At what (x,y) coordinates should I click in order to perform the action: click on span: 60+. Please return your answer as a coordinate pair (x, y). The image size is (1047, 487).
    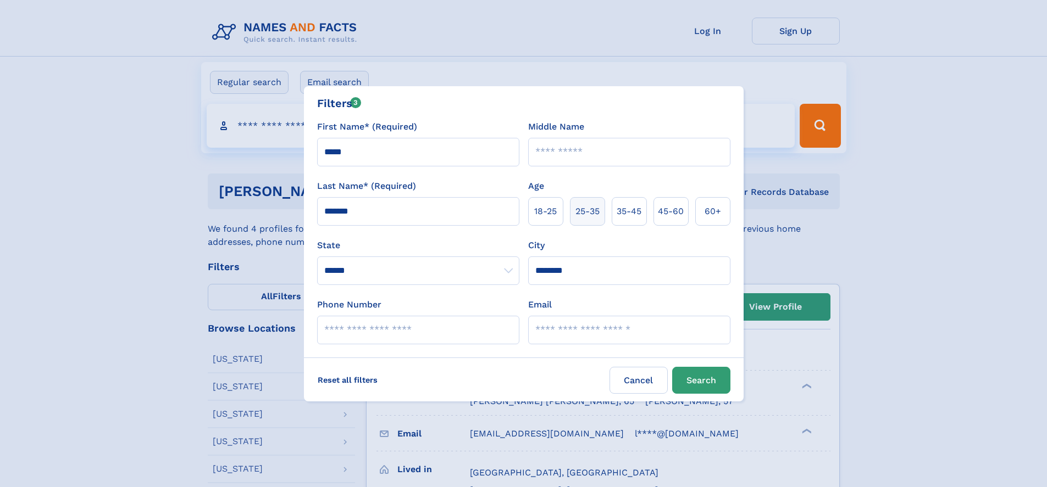
    Looking at the image, I should click on (713, 212).